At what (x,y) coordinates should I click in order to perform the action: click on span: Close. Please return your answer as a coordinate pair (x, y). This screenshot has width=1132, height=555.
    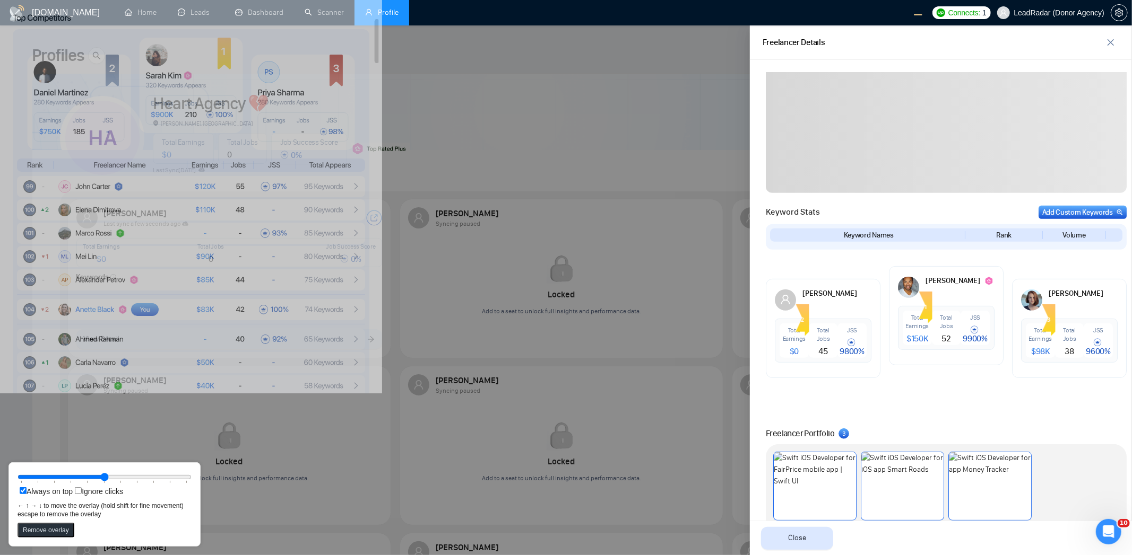
    Looking at the image, I should click on (797, 538).